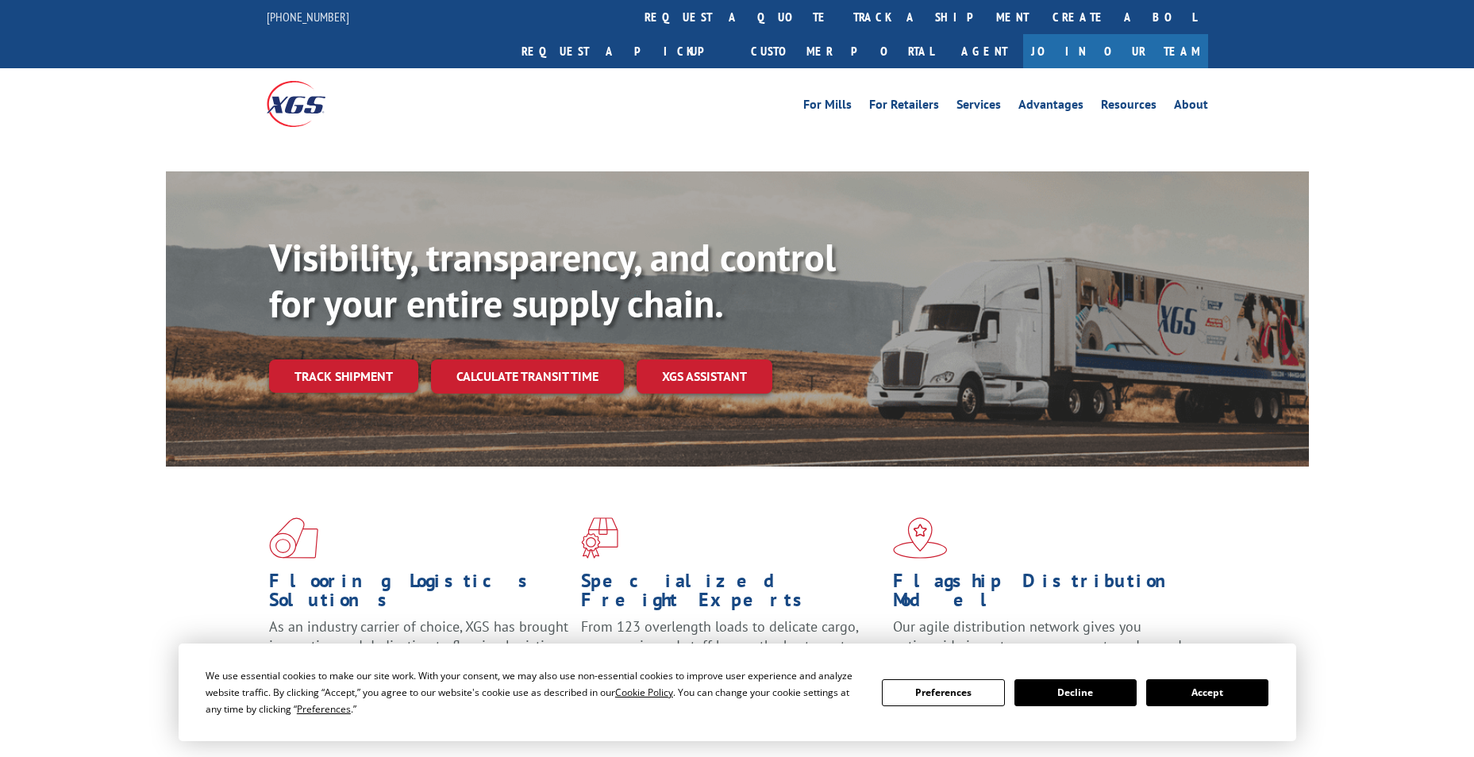 This screenshot has width=1474, height=757. I want to click on a: Track shipment, so click(344, 376).